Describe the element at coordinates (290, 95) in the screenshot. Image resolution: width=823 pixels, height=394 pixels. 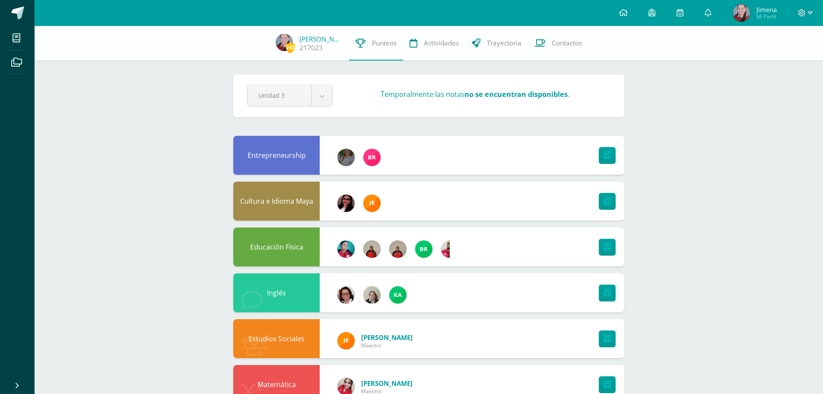
I see `a: Unidad 3` at that location.